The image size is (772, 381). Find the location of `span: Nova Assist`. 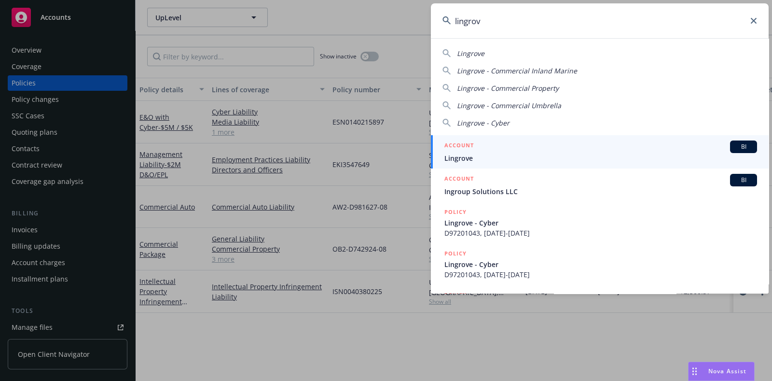

span: Nova Assist is located at coordinates (727, 371).